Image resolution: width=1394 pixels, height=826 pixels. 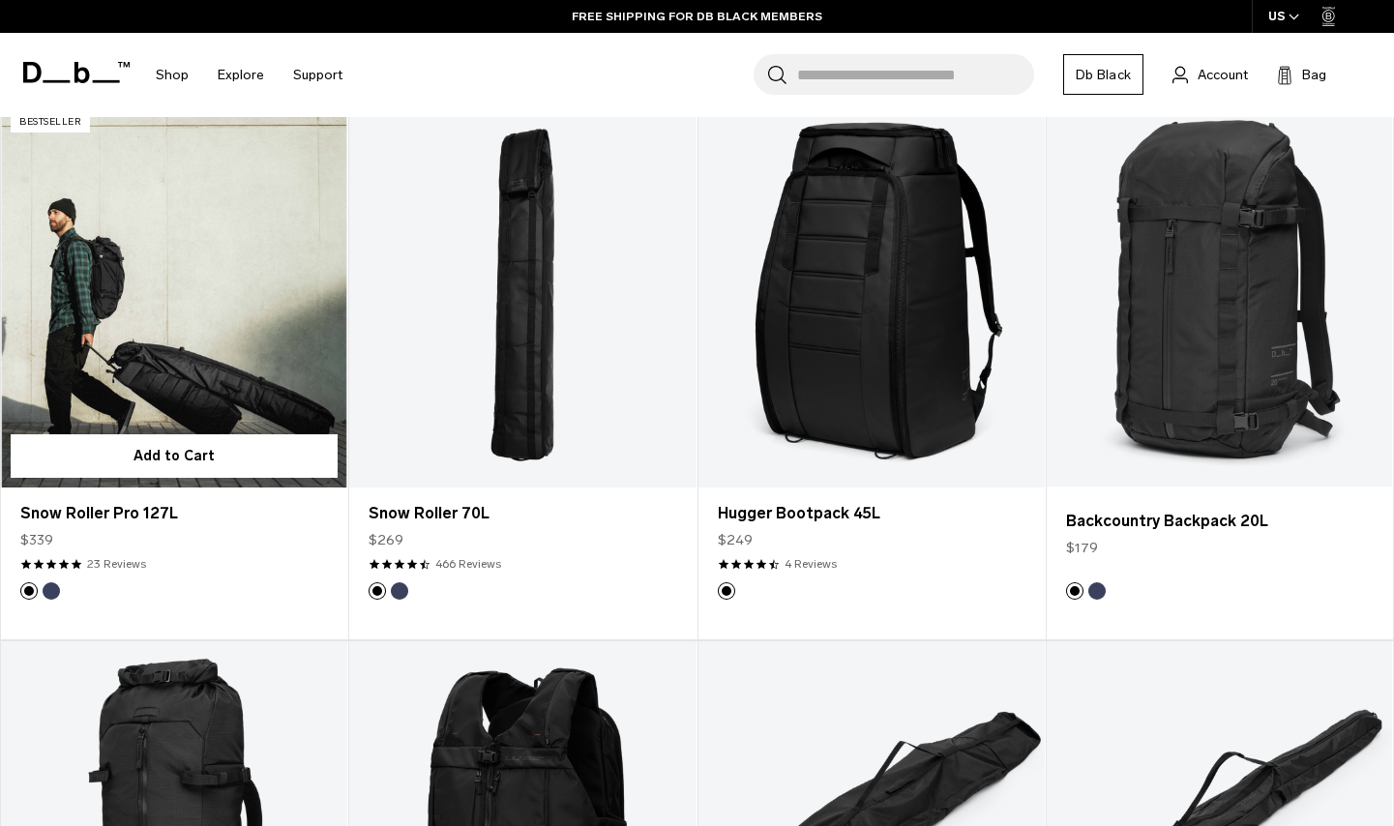 I want to click on nav: Main Navigation, so click(x=249, y=74).